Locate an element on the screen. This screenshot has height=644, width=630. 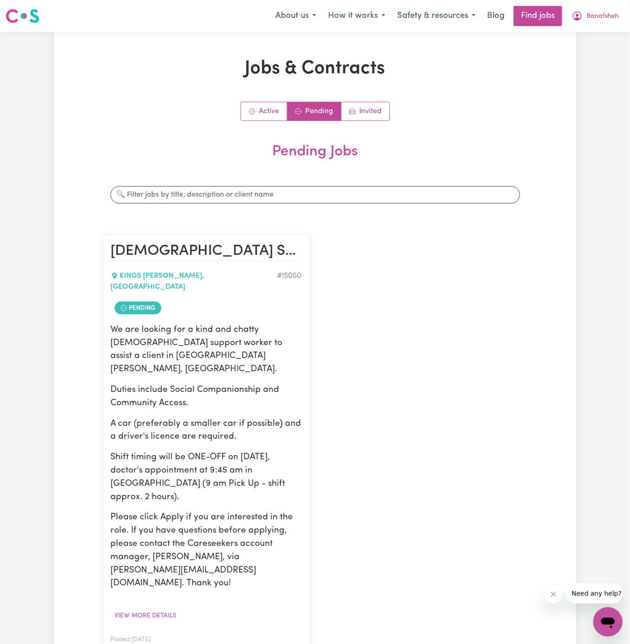
a: Blog is located at coordinates (496, 16).